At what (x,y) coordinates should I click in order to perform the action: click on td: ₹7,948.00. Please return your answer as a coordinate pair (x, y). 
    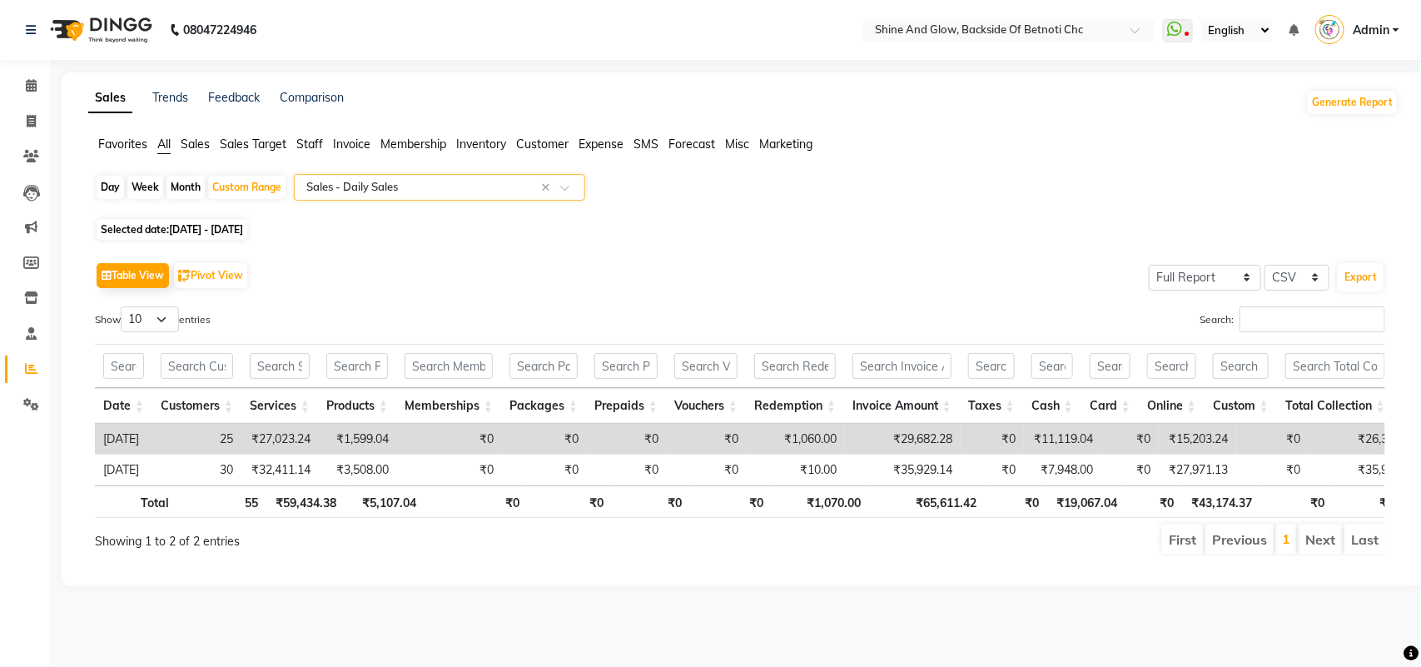
    Looking at the image, I should click on (1062, 470).